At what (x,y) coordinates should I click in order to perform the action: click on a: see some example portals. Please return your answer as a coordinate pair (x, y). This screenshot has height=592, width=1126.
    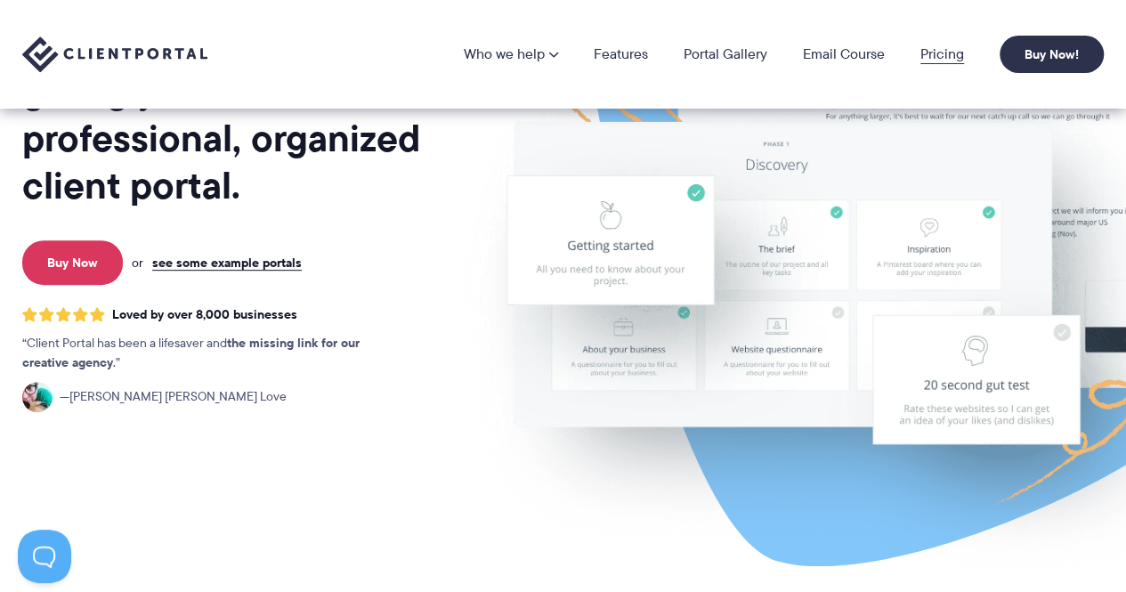
    Looking at the image, I should click on (227, 263).